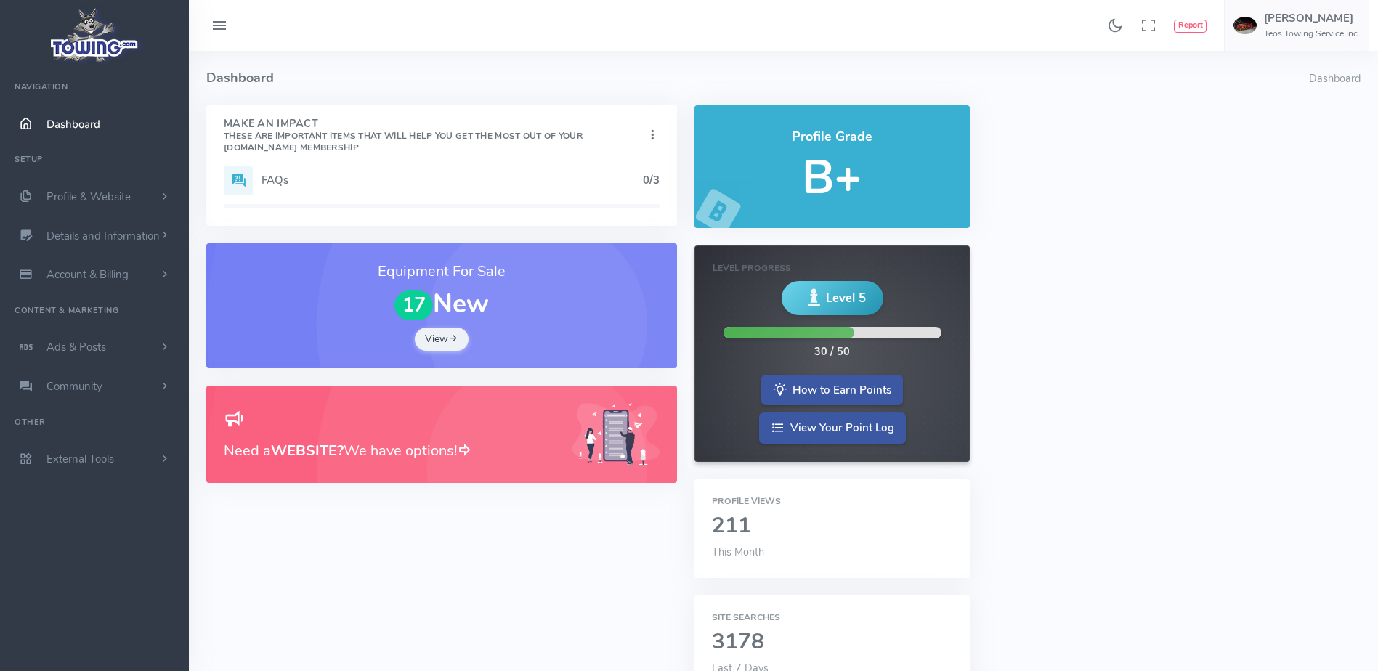  Describe the element at coordinates (616, 434) in the screenshot. I see `img: Generic placeholder image` at that location.